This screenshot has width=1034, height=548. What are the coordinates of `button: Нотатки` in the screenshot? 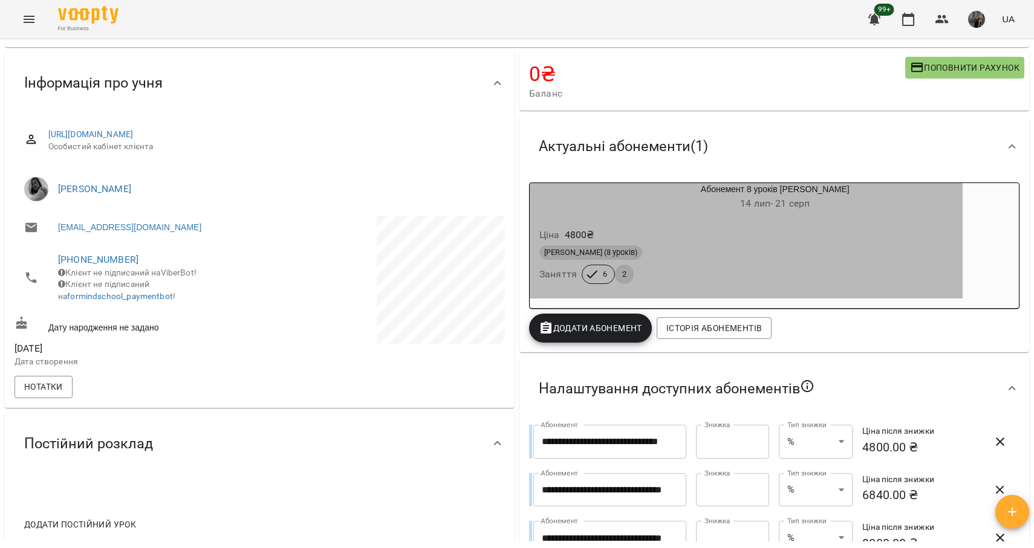 It's located at (44, 387).